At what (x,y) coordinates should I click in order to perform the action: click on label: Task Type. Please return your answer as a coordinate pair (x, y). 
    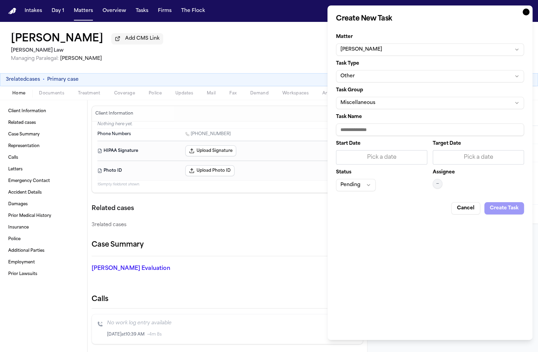
    Looking at the image, I should click on (430, 64).